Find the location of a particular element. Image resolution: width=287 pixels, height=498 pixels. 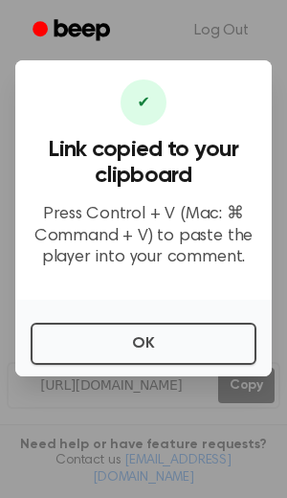

button: OK is located at coordinates (144, 344).